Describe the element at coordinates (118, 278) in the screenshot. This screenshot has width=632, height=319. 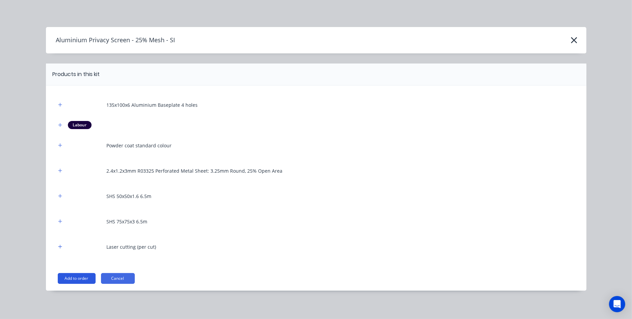
I see `button: Cancel` at that location.